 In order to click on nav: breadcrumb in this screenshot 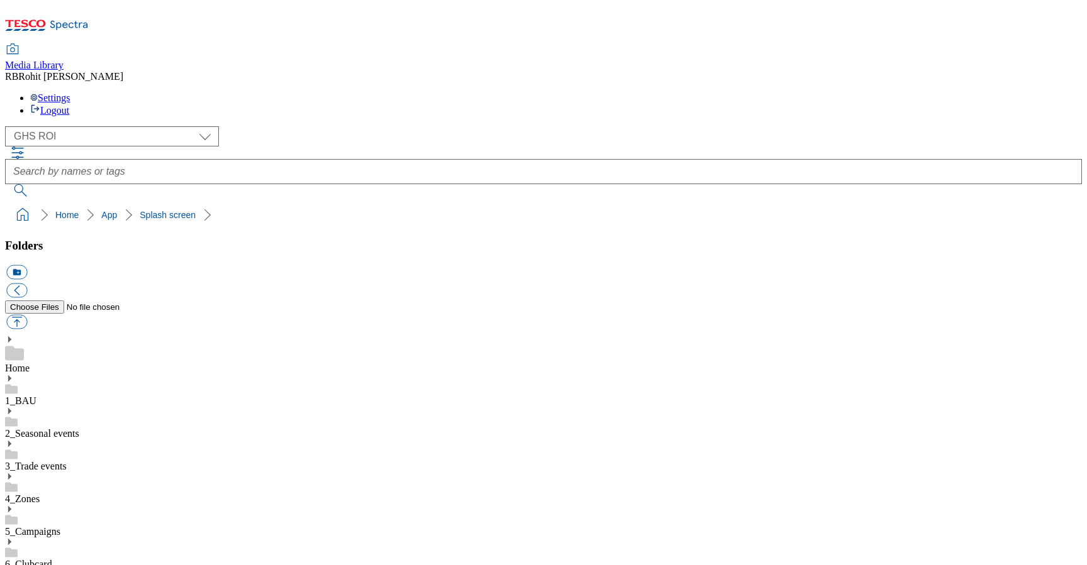, I will do `click(543, 215)`.